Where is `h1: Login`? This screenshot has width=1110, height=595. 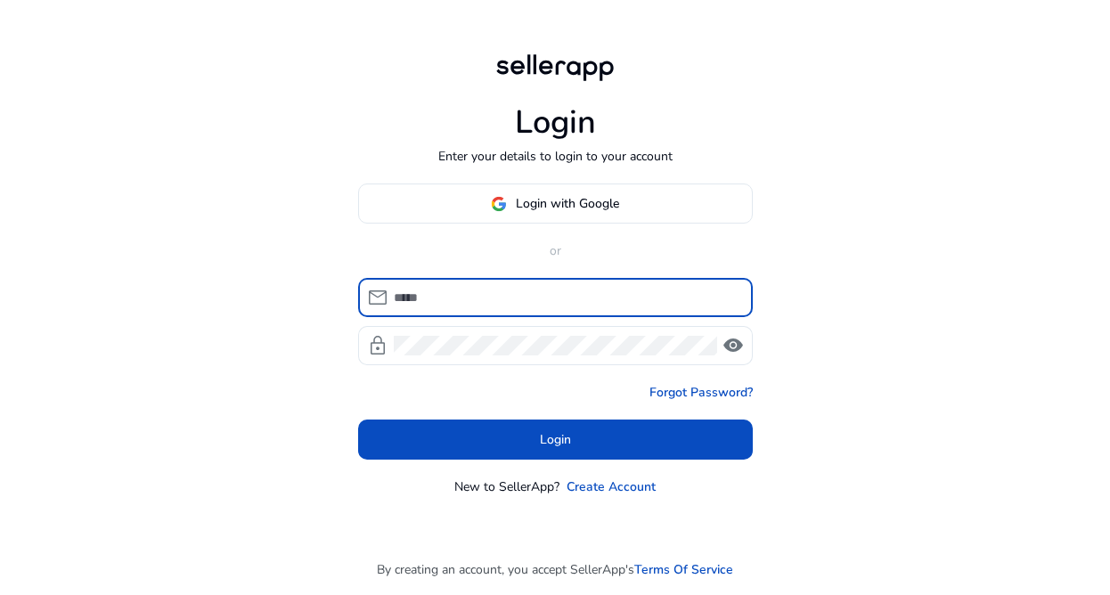 h1: Login is located at coordinates (555, 122).